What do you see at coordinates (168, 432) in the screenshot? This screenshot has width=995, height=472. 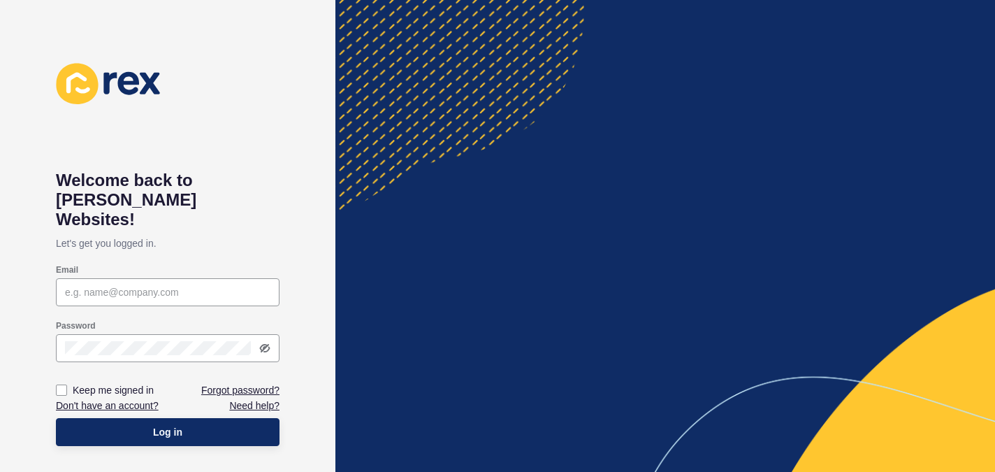 I see `button: Log in` at bounding box center [168, 432].